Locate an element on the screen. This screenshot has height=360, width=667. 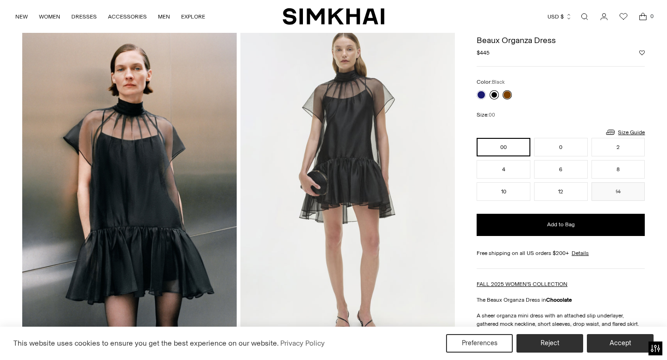
a: MEN is located at coordinates (164, 17).